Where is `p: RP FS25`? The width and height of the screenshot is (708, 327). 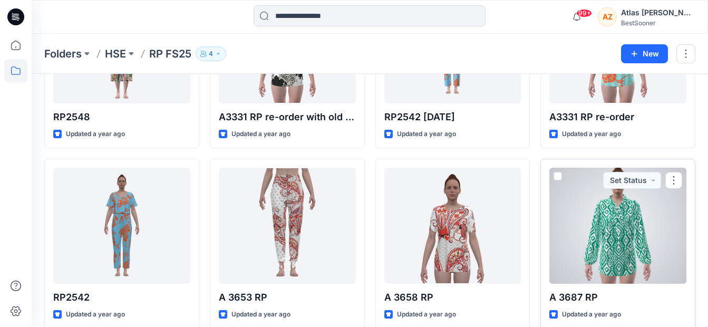 p: RP FS25 is located at coordinates (170, 54).